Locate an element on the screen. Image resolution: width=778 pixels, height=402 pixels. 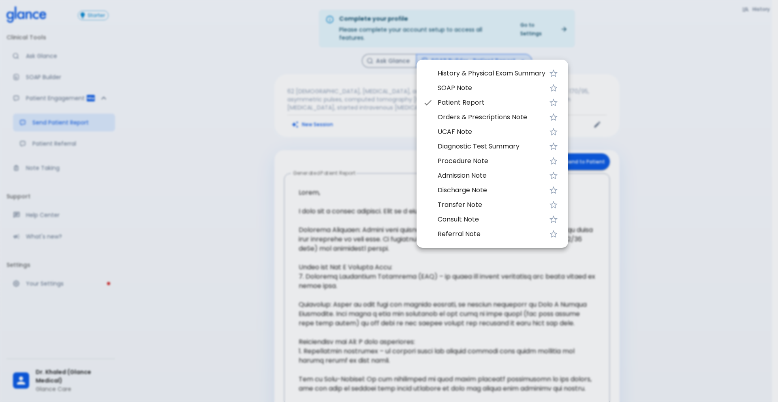
span: History & Physical Exam Summary is located at coordinates (492, 73).